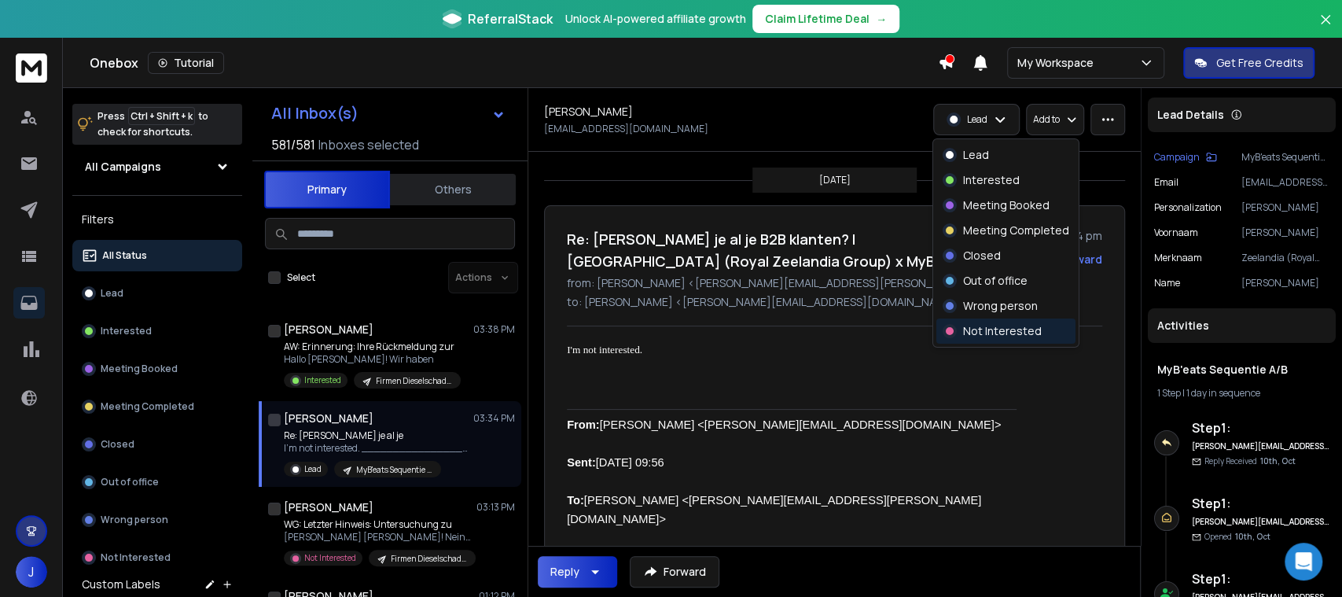 Image resolution: width=1342 pixels, height=597 pixels. I want to click on div: I'm not interested., so click(797, 350).